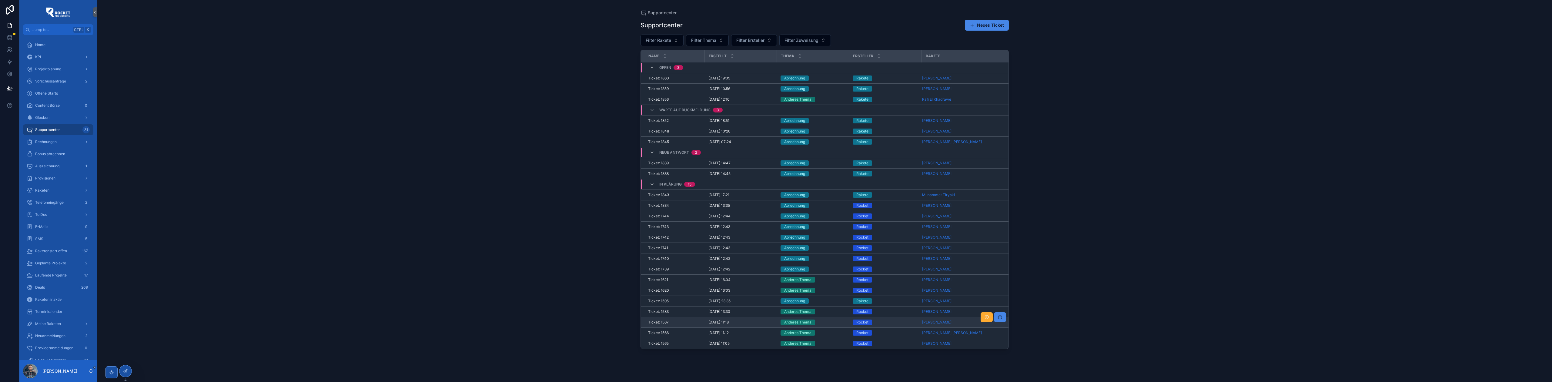  I want to click on span: Ticket: 1834, so click(658, 206).